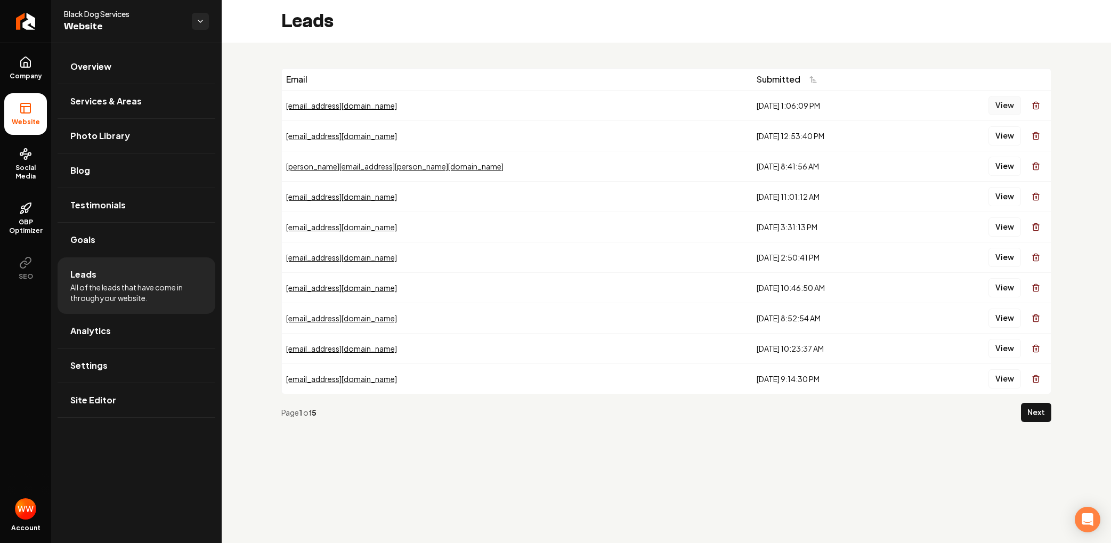 The width and height of the screenshot is (1111, 543). Describe the element at coordinates (83, 240) in the screenshot. I see `span: Goals` at that location.